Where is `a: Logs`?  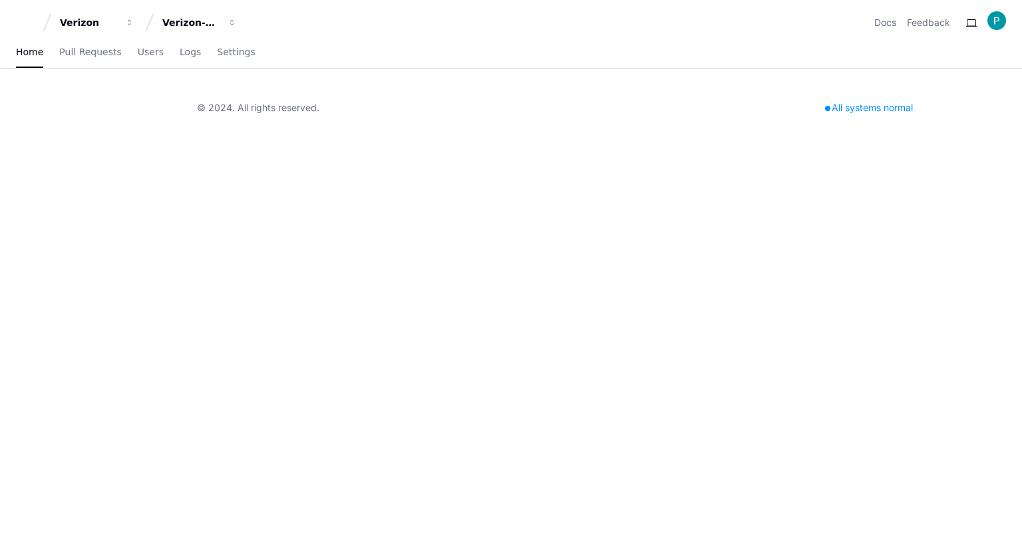 a: Logs is located at coordinates (190, 53).